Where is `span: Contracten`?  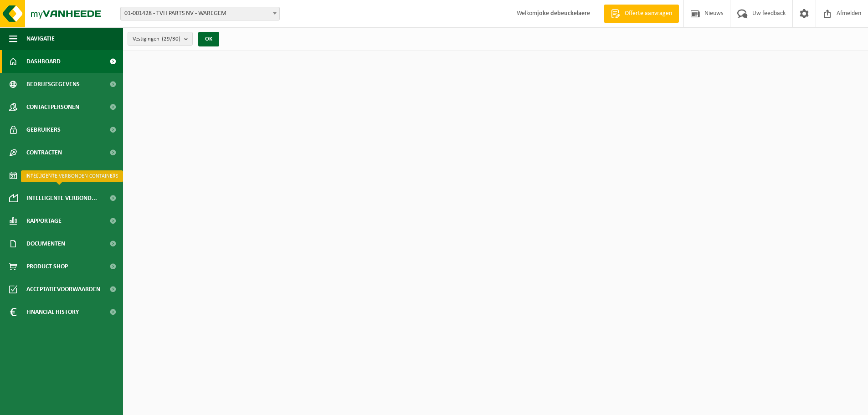
span: Contracten is located at coordinates (44, 153).